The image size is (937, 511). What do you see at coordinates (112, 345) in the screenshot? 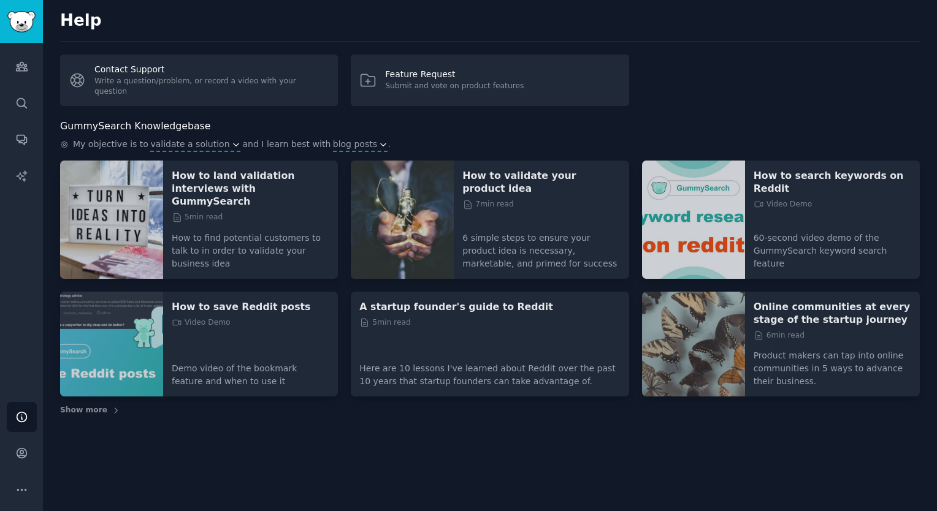
I see `img: How to save Reddit posts` at bounding box center [112, 345].